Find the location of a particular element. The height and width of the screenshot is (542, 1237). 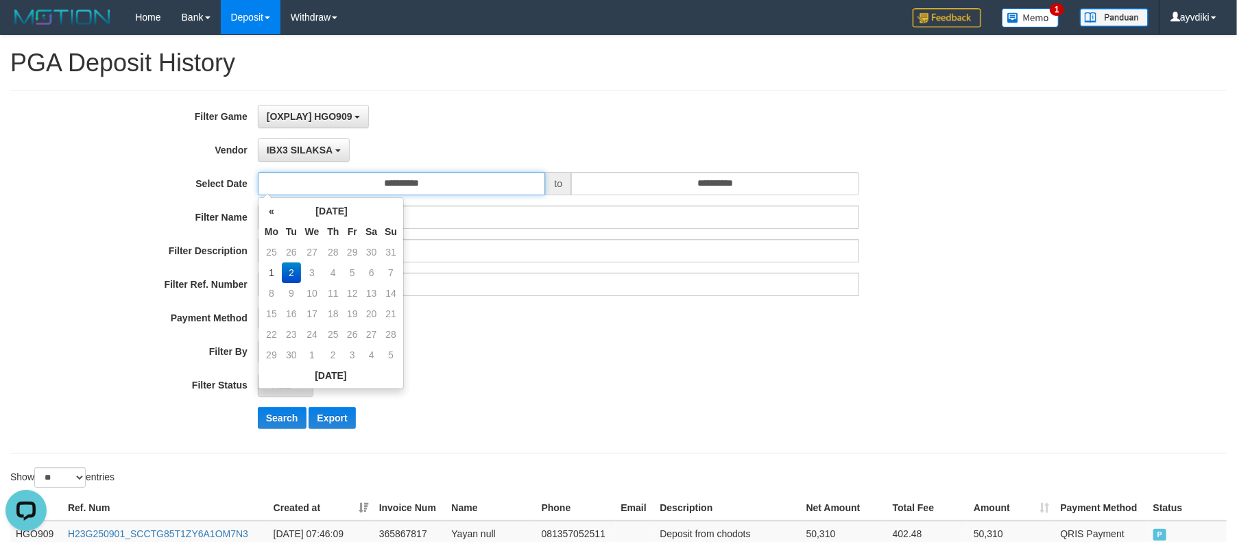

h1: PGA Deposit History is located at coordinates (618, 63).